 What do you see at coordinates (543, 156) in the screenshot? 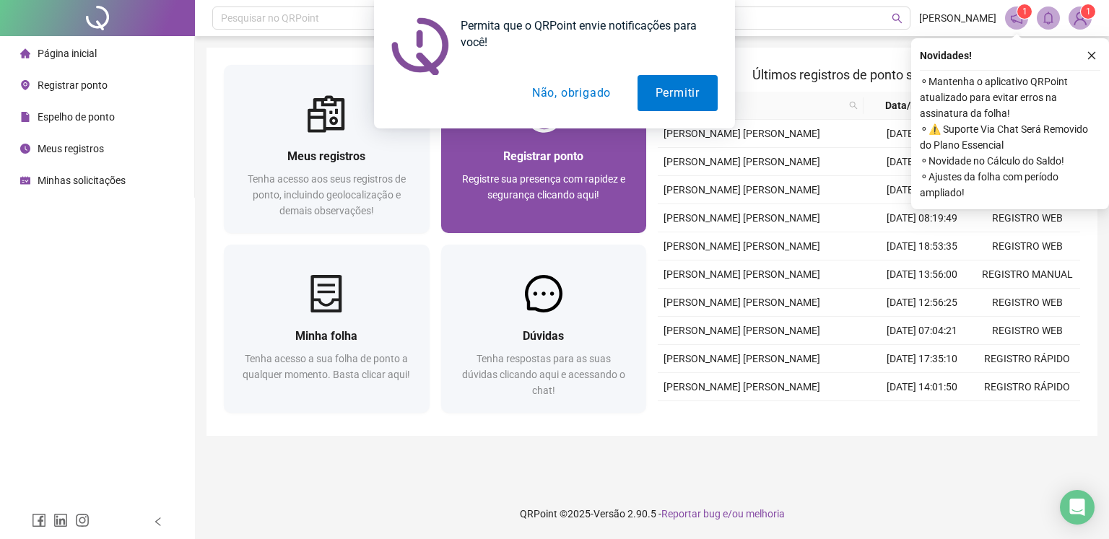
I see `span: Registrar ponto` at bounding box center [543, 156].